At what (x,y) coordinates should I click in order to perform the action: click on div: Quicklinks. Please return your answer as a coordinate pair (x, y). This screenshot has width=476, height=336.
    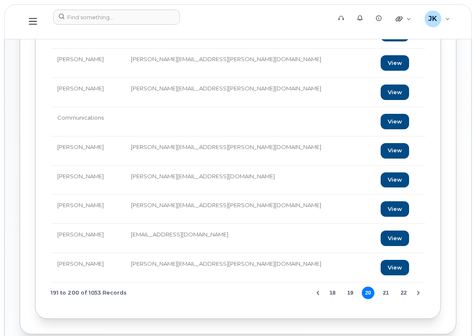
    Looking at the image, I should click on (404, 19).